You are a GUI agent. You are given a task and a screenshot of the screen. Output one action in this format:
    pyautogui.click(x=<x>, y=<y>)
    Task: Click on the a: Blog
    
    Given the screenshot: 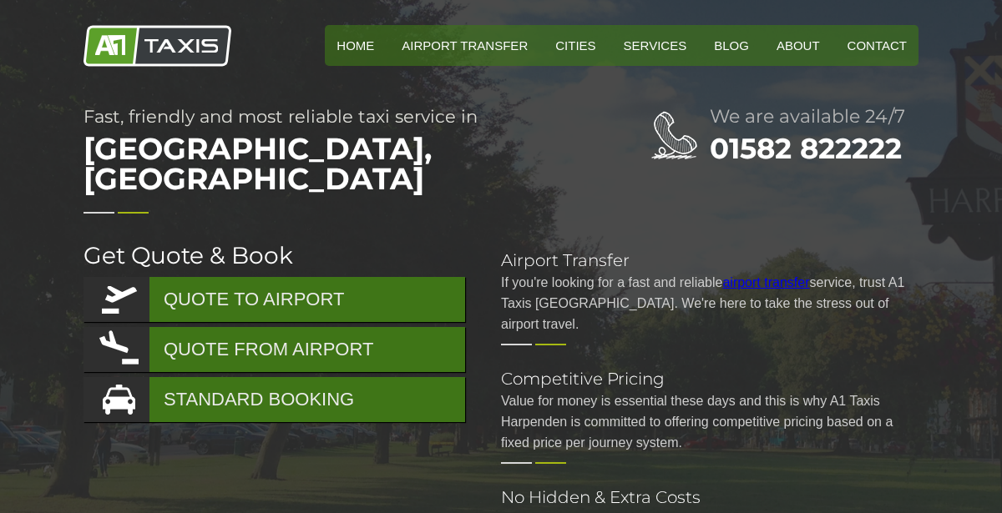 What is the action you would take?
    pyautogui.click(x=731, y=45)
    